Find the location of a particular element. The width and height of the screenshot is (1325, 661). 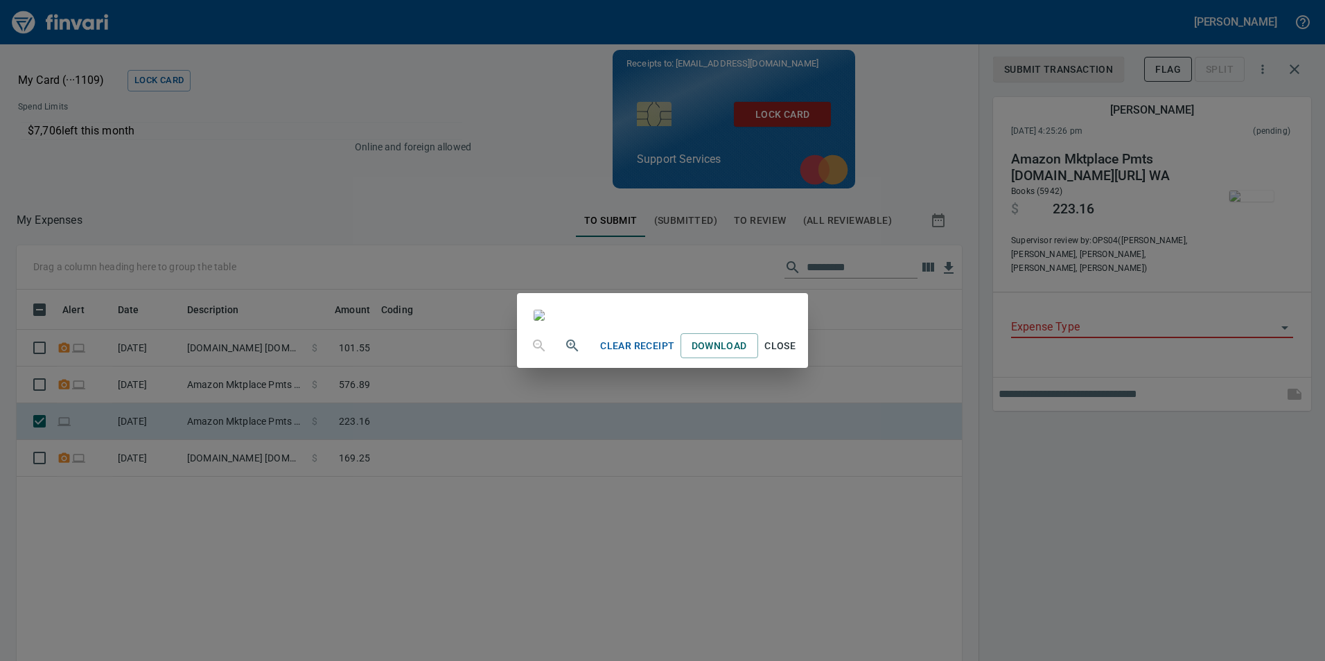

button: Clear Receipt is located at coordinates (637, 346).